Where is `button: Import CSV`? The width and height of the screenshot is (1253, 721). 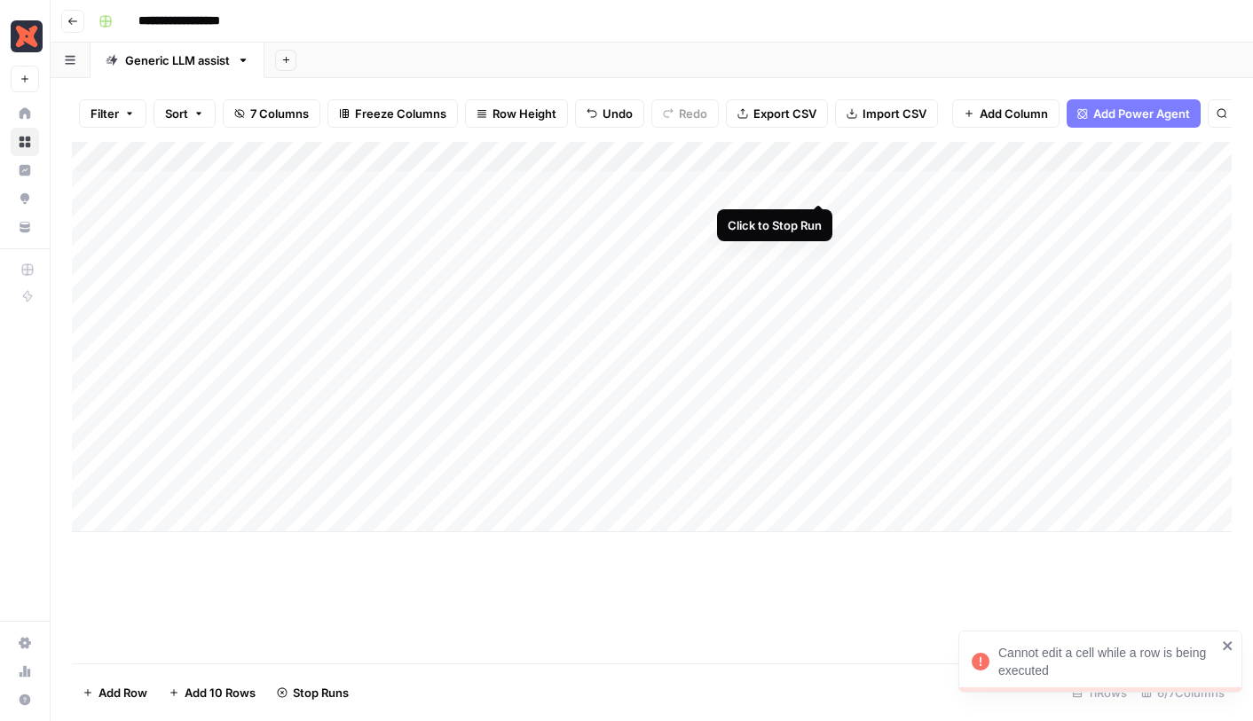
button: Import CSV is located at coordinates (886, 114).